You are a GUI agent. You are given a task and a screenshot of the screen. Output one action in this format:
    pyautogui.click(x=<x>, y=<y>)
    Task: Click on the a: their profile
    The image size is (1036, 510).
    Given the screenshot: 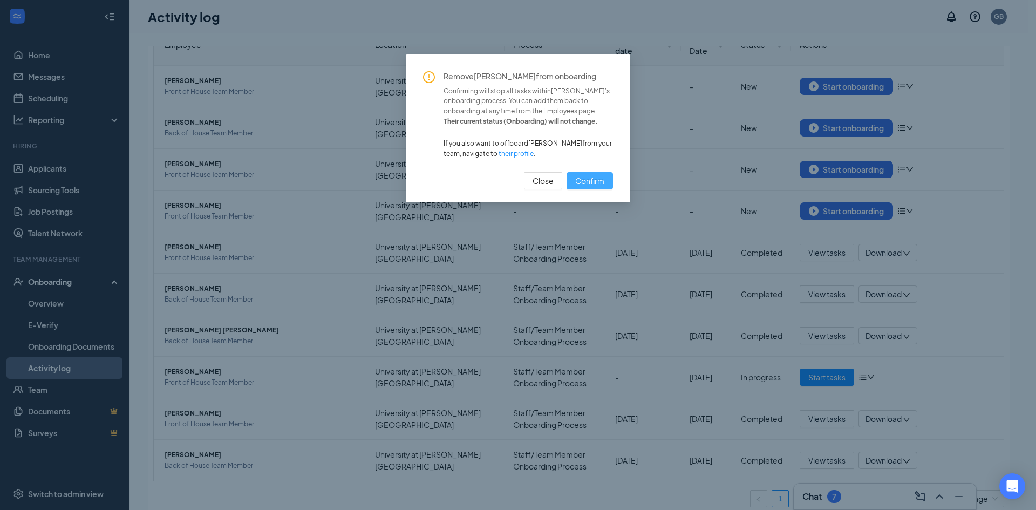 What is the action you would take?
    pyautogui.click(x=516, y=153)
    